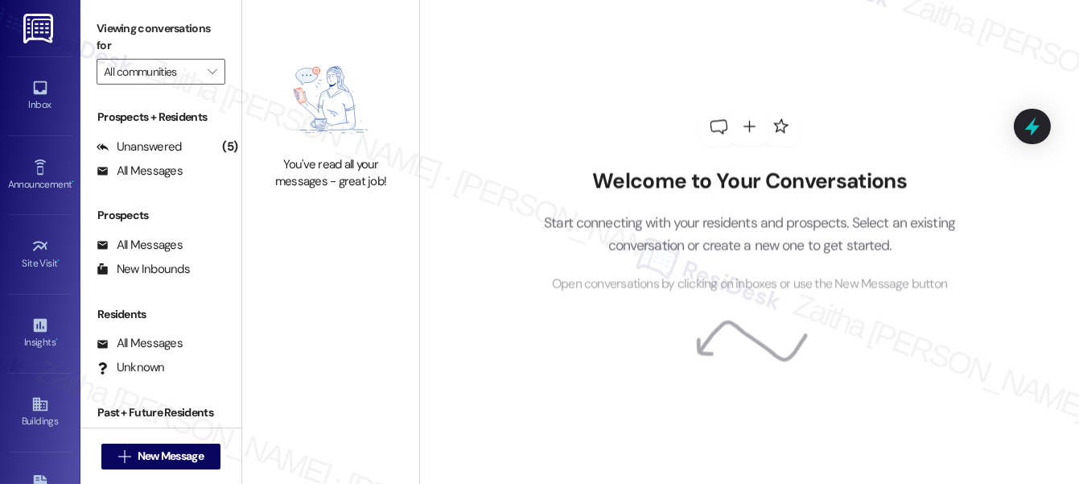 The image size is (1079, 484). Describe the element at coordinates (40, 254) in the screenshot. I see `a: Site Visit •` at that location.